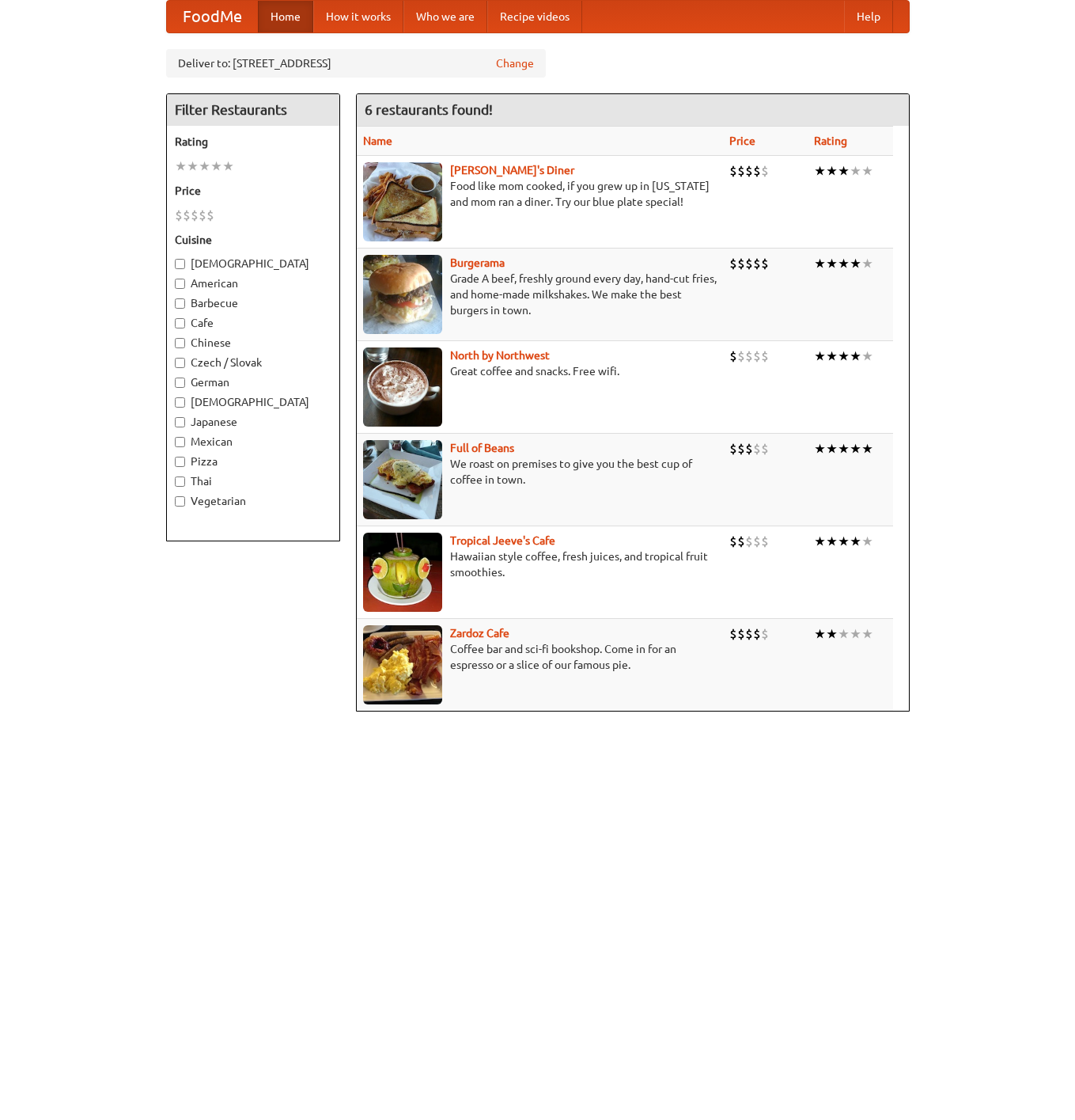 The height and width of the screenshot is (1120, 1075). I want to click on a: Recipe videos, so click(534, 17).